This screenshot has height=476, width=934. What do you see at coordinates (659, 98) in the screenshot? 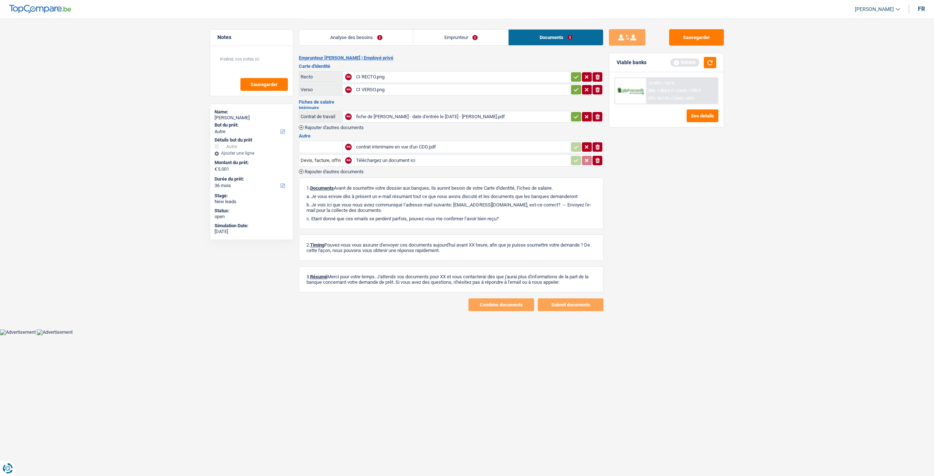
I see `span: DTI: 10.11%` at bounding box center [659, 98].